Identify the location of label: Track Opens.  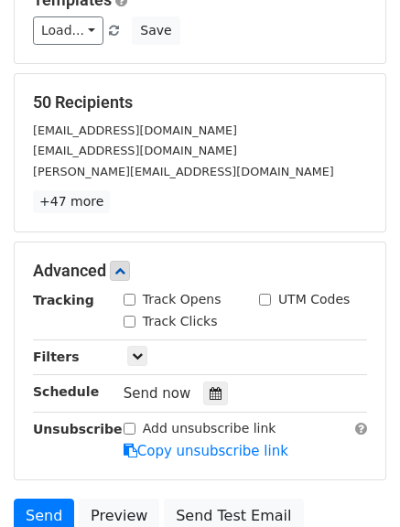
(182, 299).